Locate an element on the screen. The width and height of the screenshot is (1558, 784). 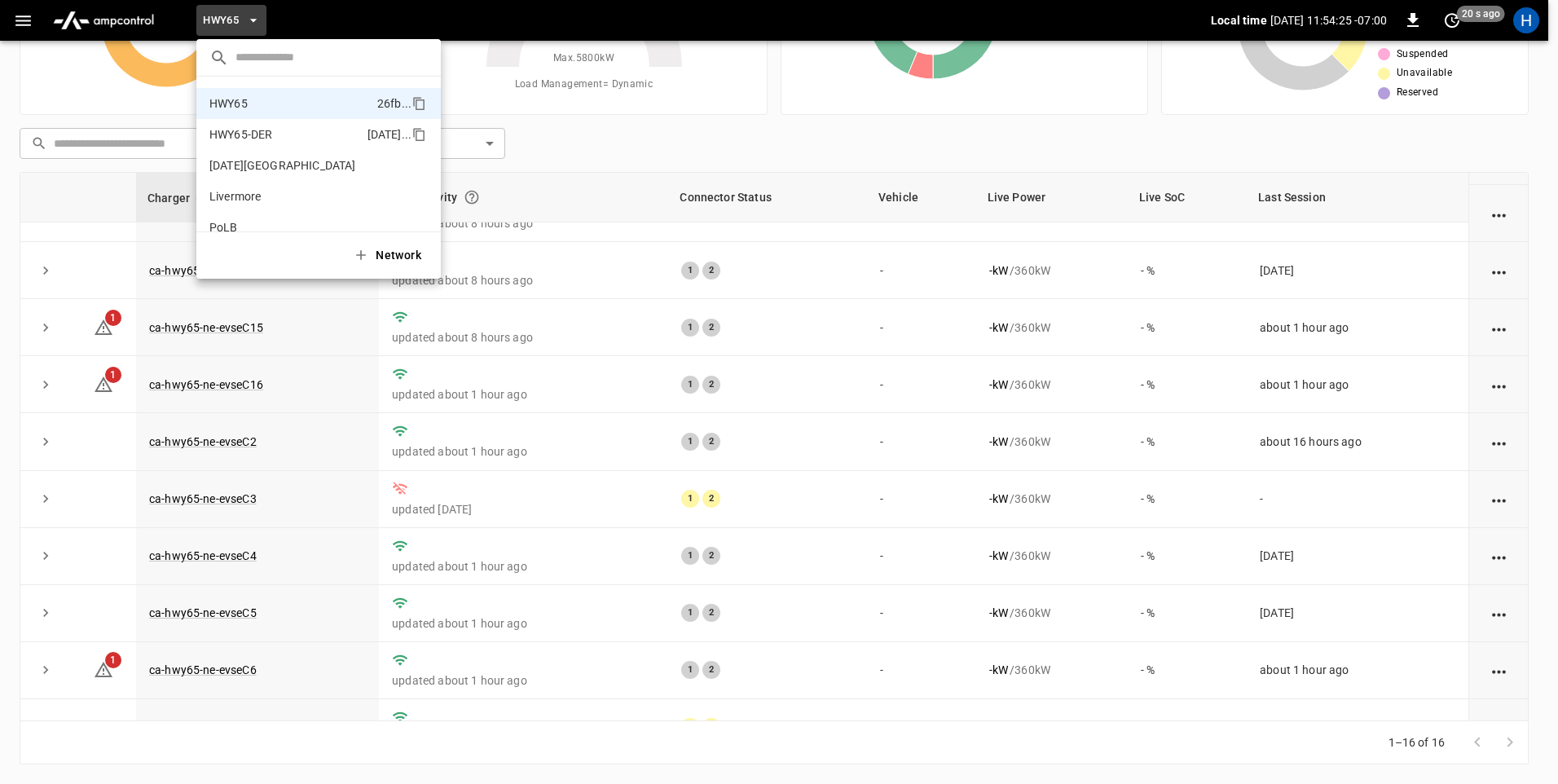
button: Network is located at coordinates (389, 255).